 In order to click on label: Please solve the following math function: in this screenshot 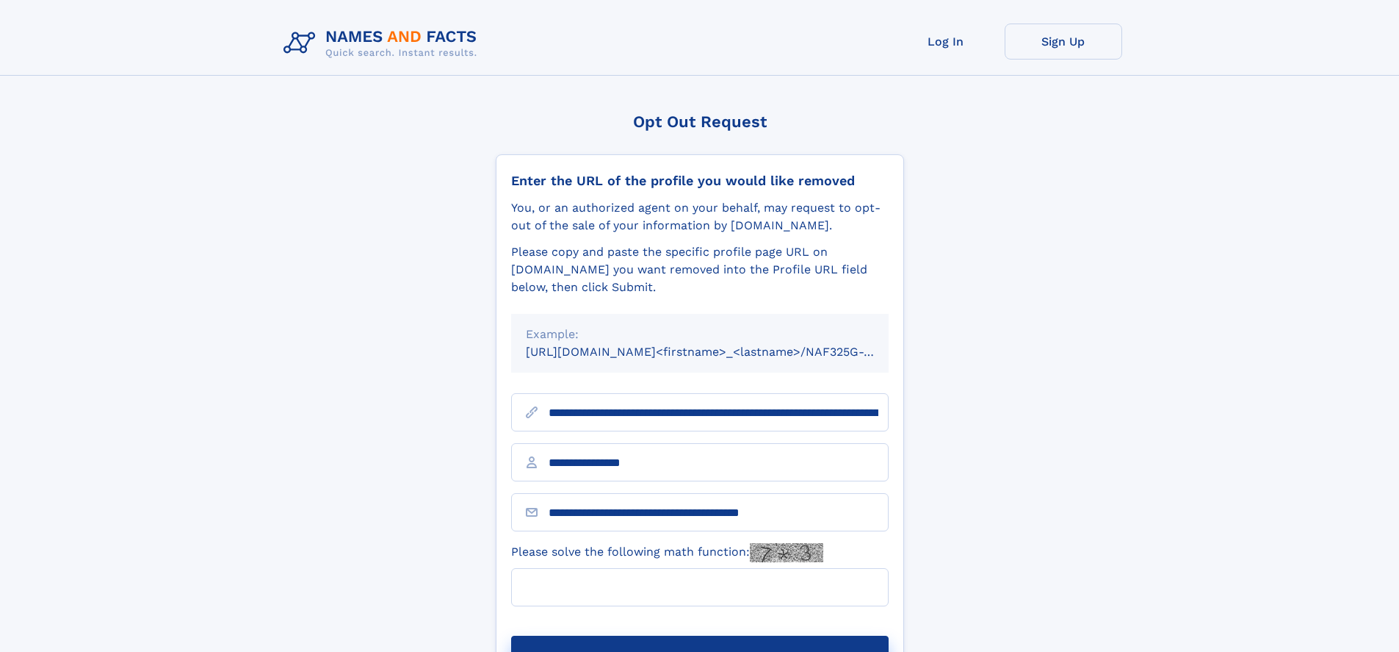, I will do `click(667, 552)`.